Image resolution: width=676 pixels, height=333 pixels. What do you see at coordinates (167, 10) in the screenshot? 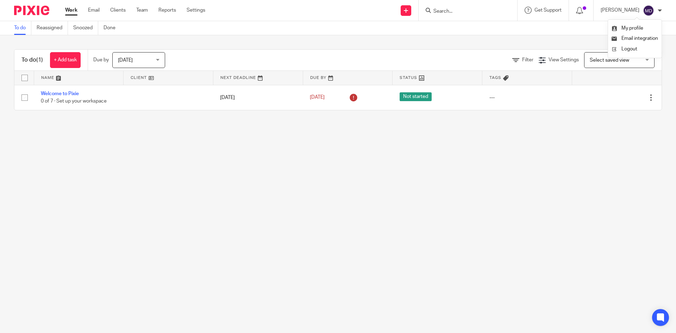
I see `a: Reports` at bounding box center [167, 10].